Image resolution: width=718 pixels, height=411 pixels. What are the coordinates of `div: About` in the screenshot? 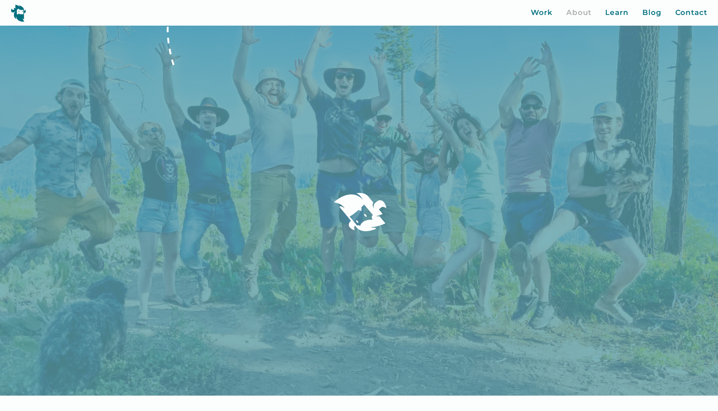 It's located at (579, 13).